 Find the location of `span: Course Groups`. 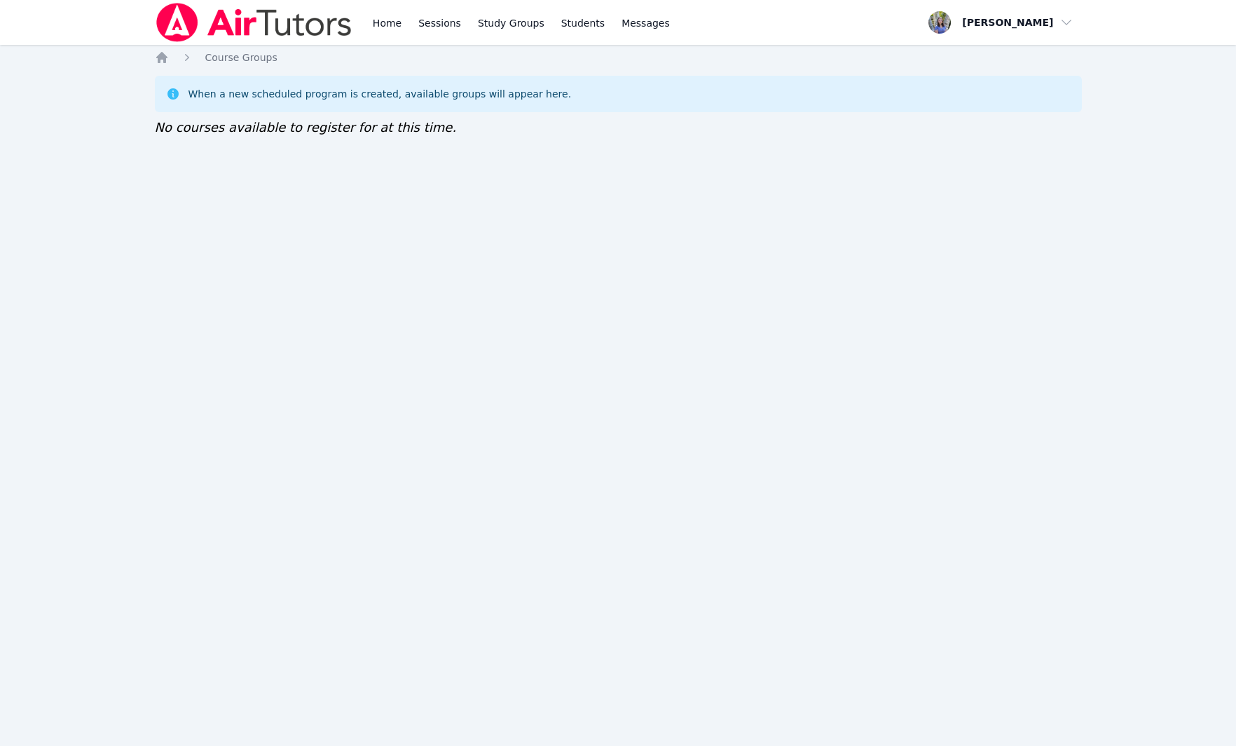

span: Course Groups is located at coordinates (241, 57).